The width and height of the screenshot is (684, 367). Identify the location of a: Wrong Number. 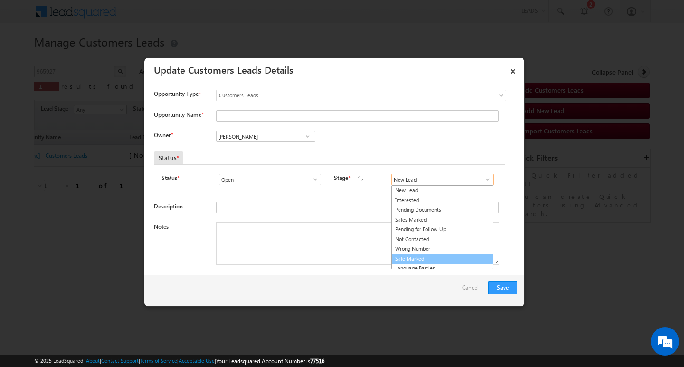
(442, 249).